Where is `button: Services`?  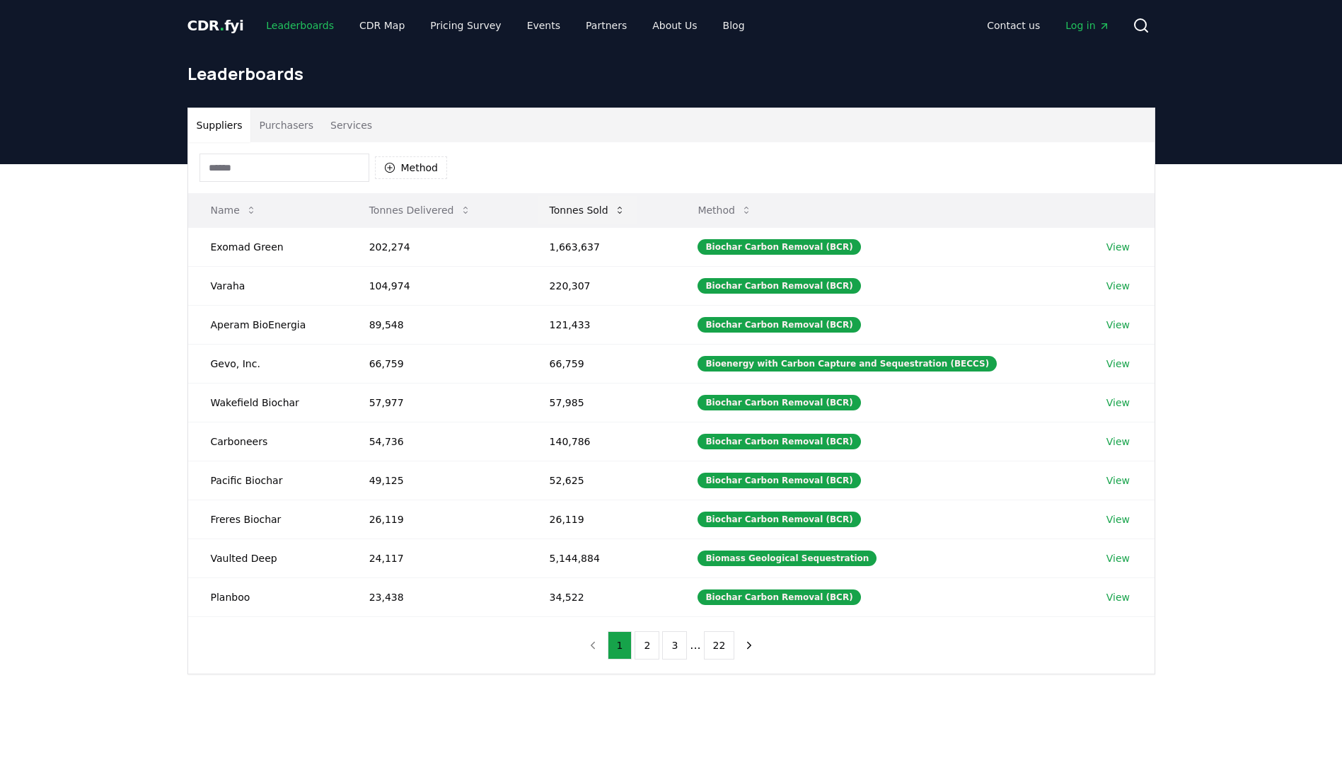 button: Services is located at coordinates (351, 125).